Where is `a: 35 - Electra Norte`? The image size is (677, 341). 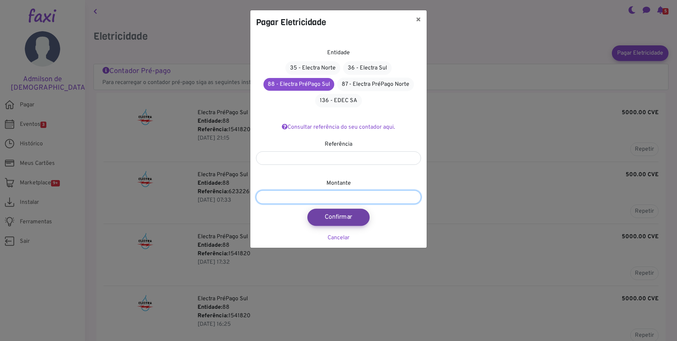 a: 35 - Electra Norte is located at coordinates (313, 68).